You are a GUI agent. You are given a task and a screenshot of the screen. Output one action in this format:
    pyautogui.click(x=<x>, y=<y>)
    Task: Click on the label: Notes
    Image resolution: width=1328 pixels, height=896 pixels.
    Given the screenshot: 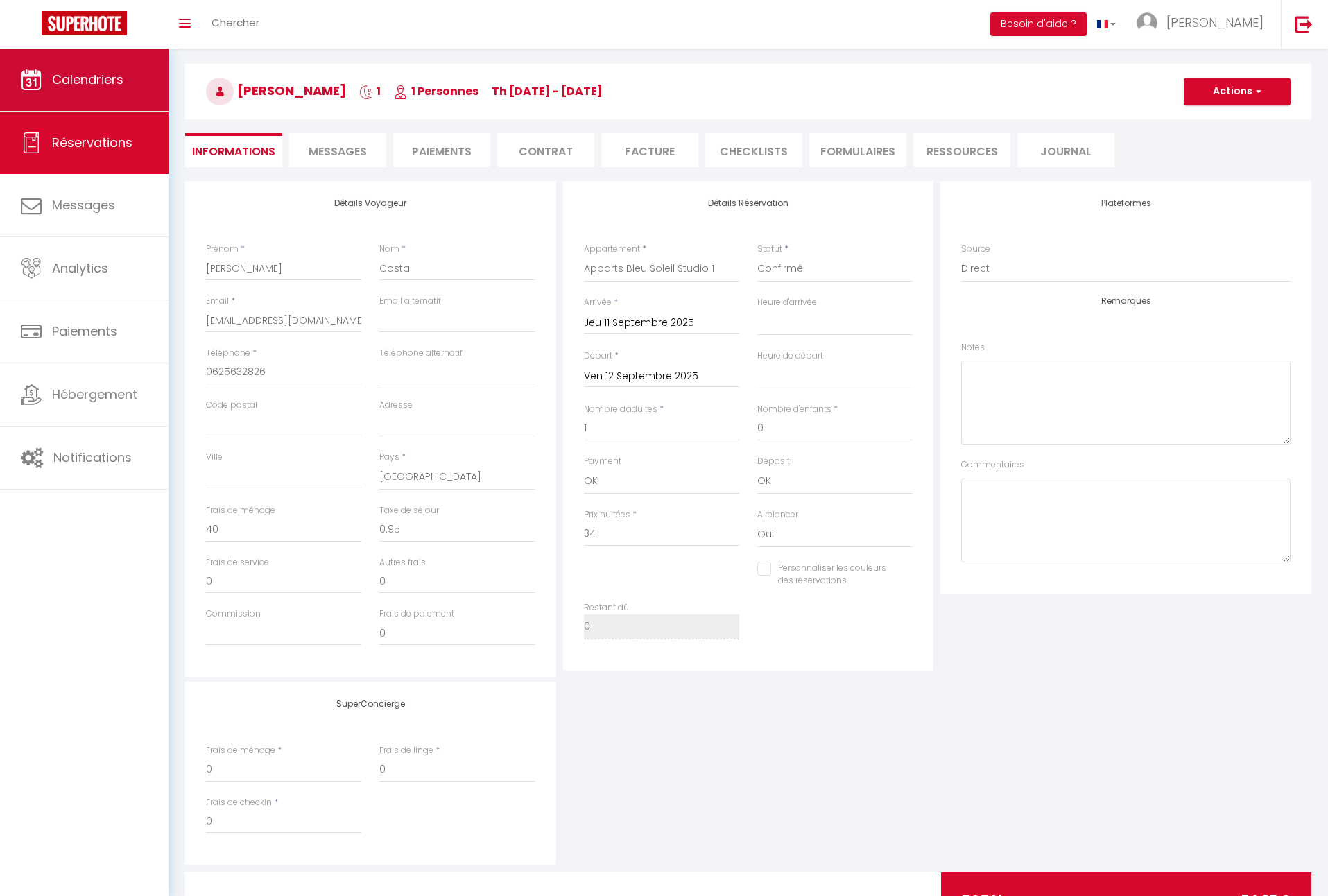 What is the action you would take?
    pyautogui.click(x=973, y=347)
    